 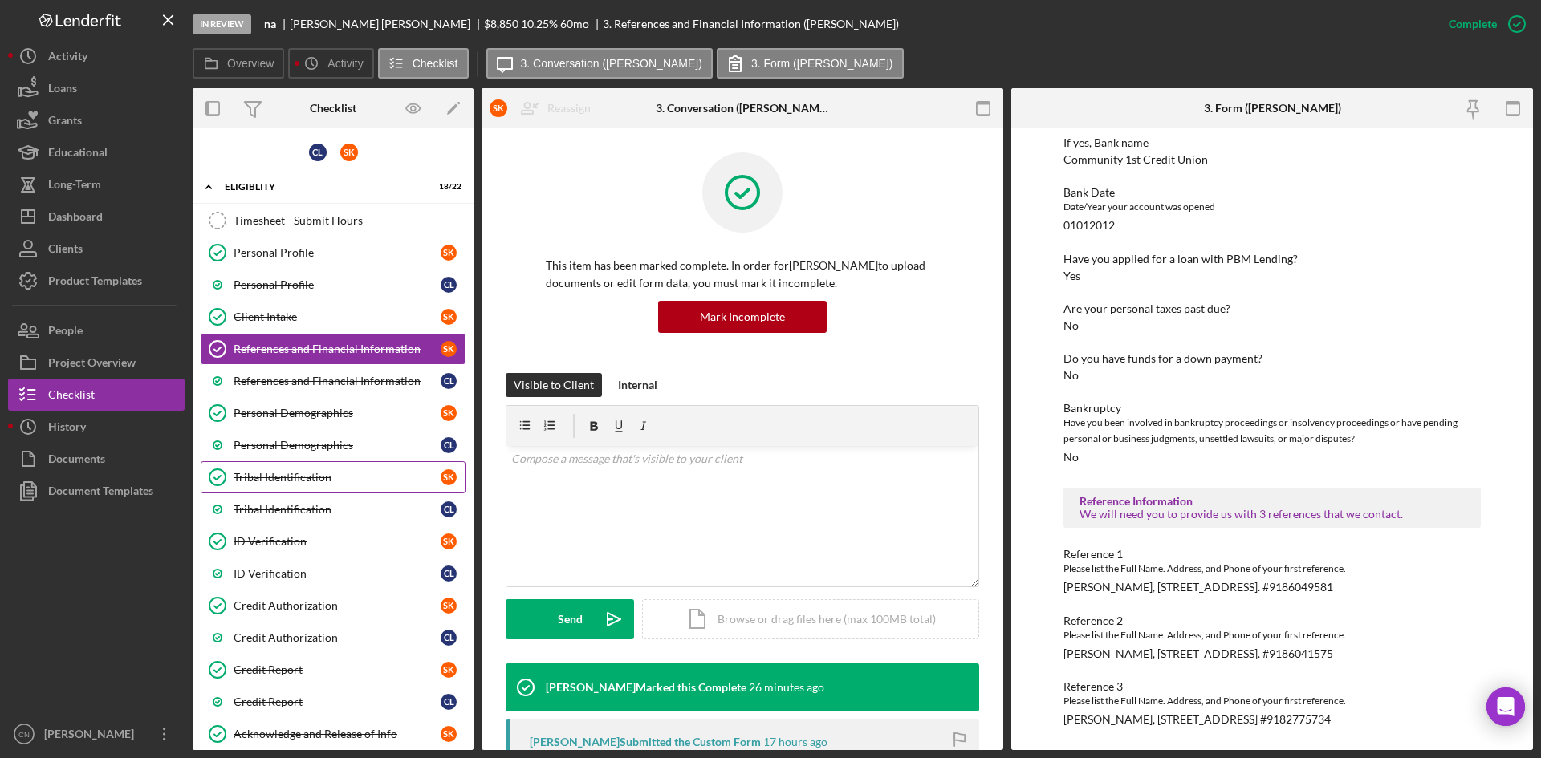 What do you see at coordinates (554, 385) in the screenshot?
I see `div: Visible to Client` at bounding box center [554, 385].